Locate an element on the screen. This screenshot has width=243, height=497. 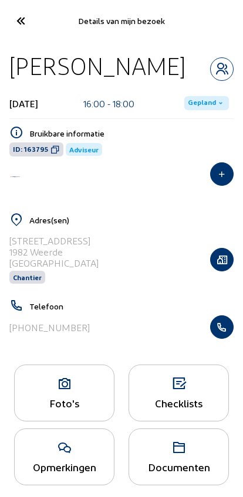
img: Energy Protect Ramen & Deuren is located at coordinates (15, 177).